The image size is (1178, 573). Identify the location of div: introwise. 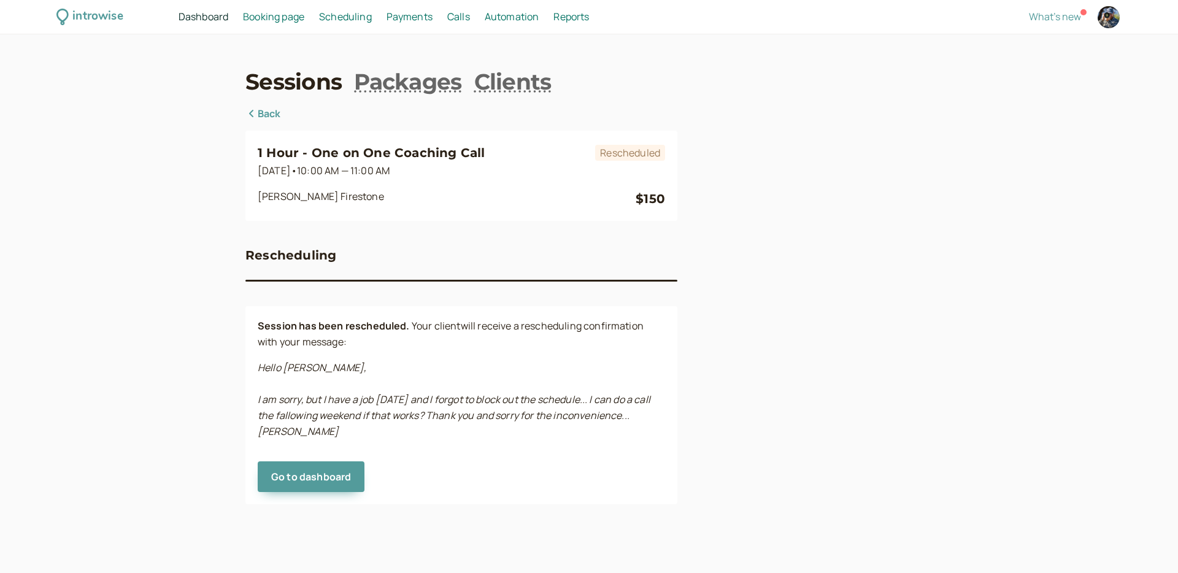
(98, 17).